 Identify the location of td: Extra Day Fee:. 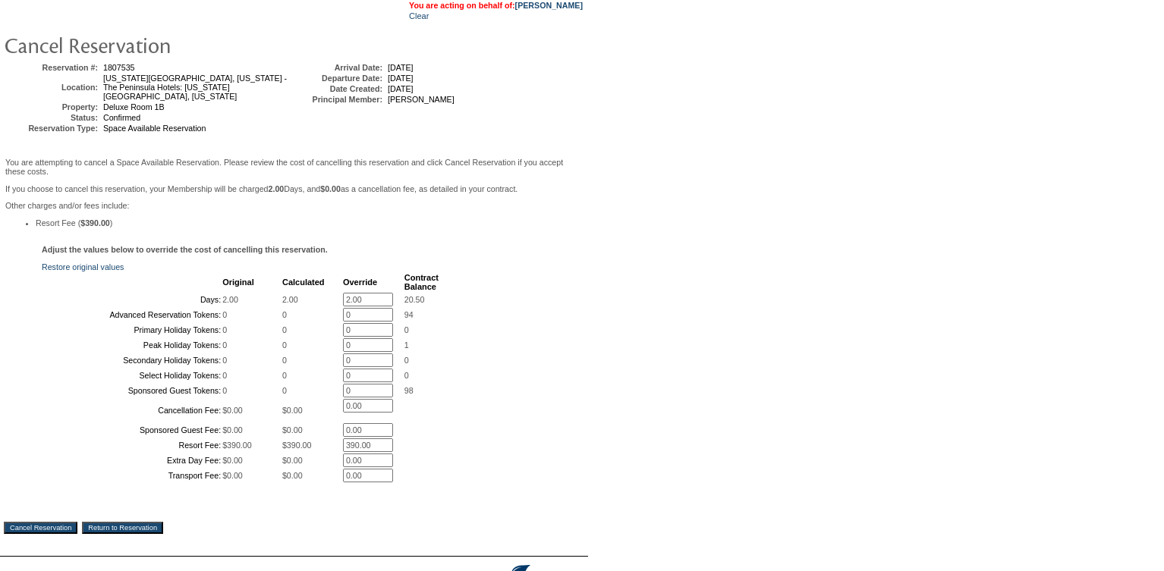
(132, 461).